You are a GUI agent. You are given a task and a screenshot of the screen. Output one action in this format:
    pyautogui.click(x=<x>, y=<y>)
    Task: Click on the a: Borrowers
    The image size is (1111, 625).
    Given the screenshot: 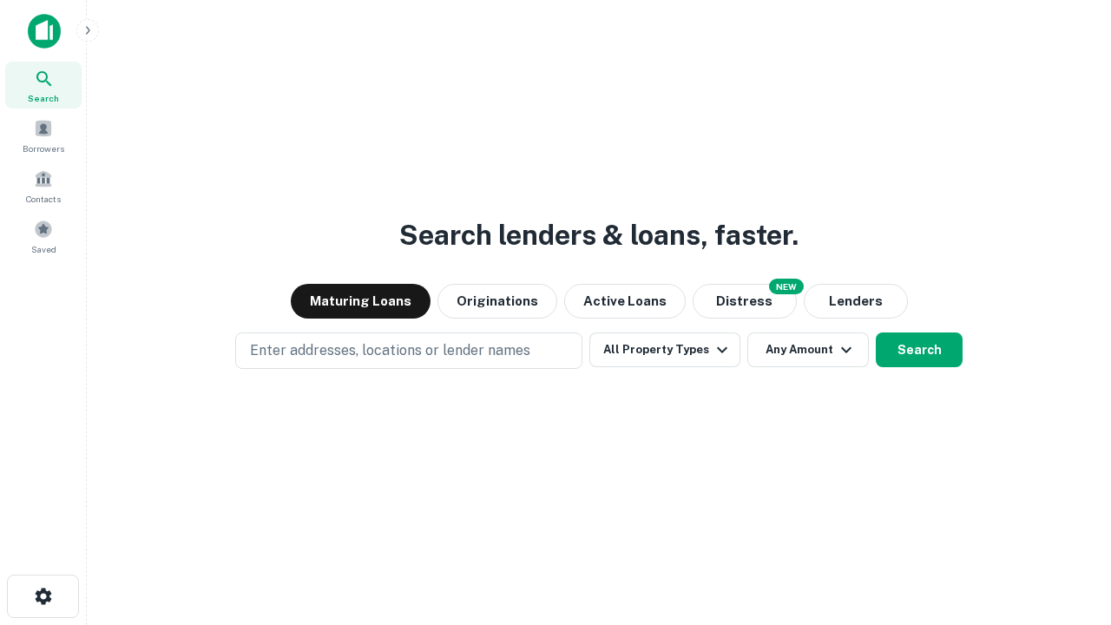 What is the action you would take?
    pyautogui.click(x=43, y=135)
    